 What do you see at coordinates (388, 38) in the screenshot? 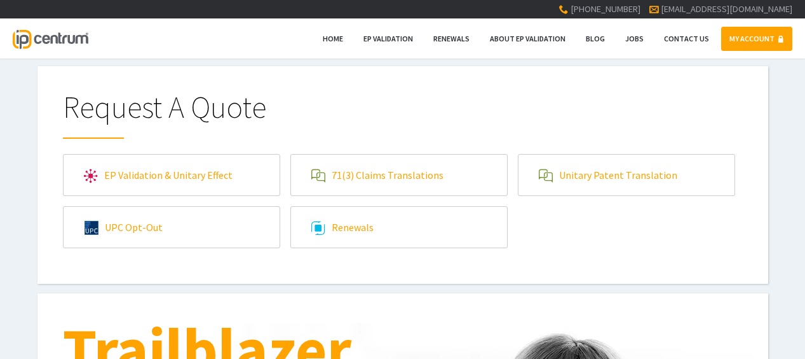
I see `span: EP Validation` at bounding box center [388, 38].